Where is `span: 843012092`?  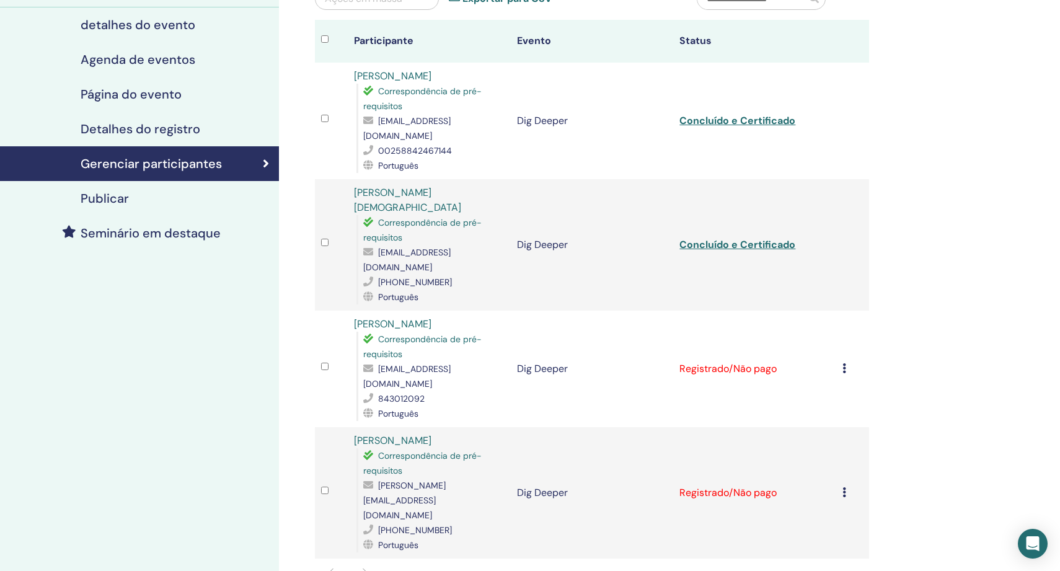 span: 843012092 is located at coordinates (401, 399).